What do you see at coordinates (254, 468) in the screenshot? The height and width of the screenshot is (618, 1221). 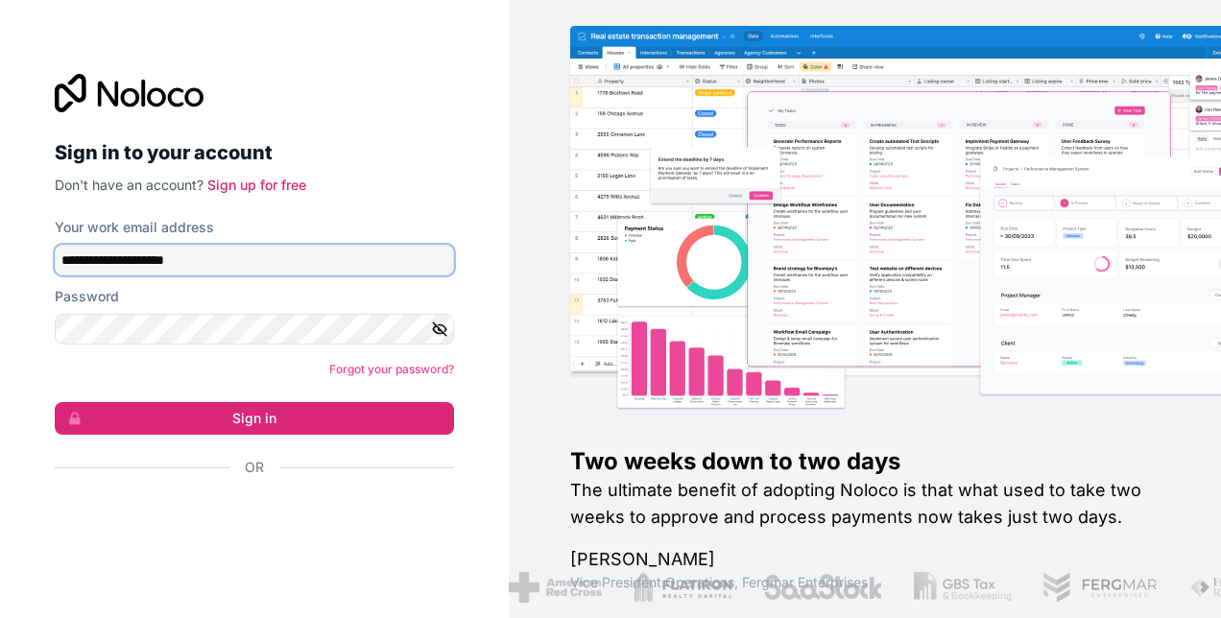 I see `span: Or` at bounding box center [254, 468].